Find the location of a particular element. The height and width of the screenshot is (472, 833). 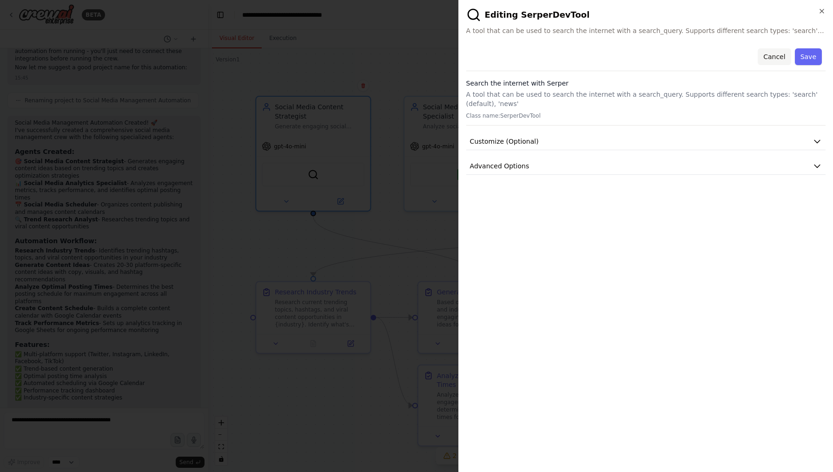

span: Advanced Options is located at coordinates (499, 166).